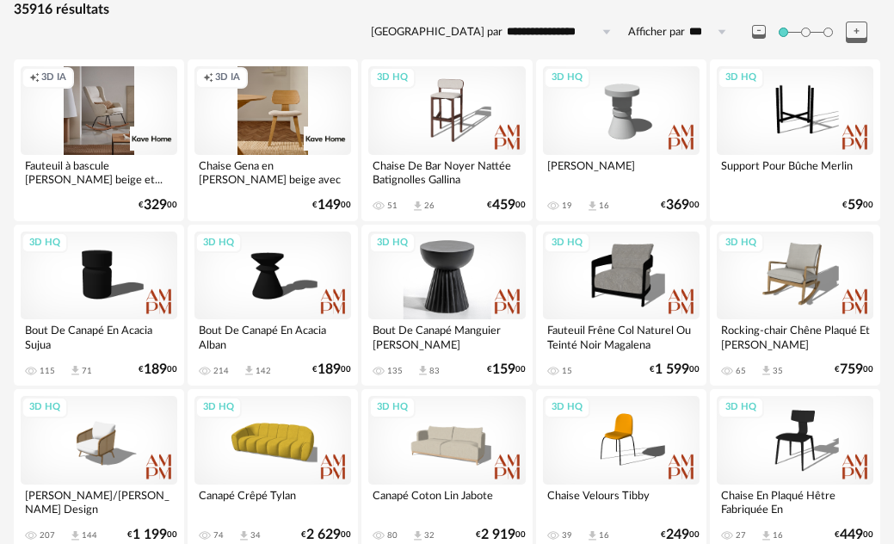 The height and width of the screenshot is (544, 894). What do you see at coordinates (657, 32) in the screenshot?
I see `label: Afficher par` at bounding box center [657, 32].